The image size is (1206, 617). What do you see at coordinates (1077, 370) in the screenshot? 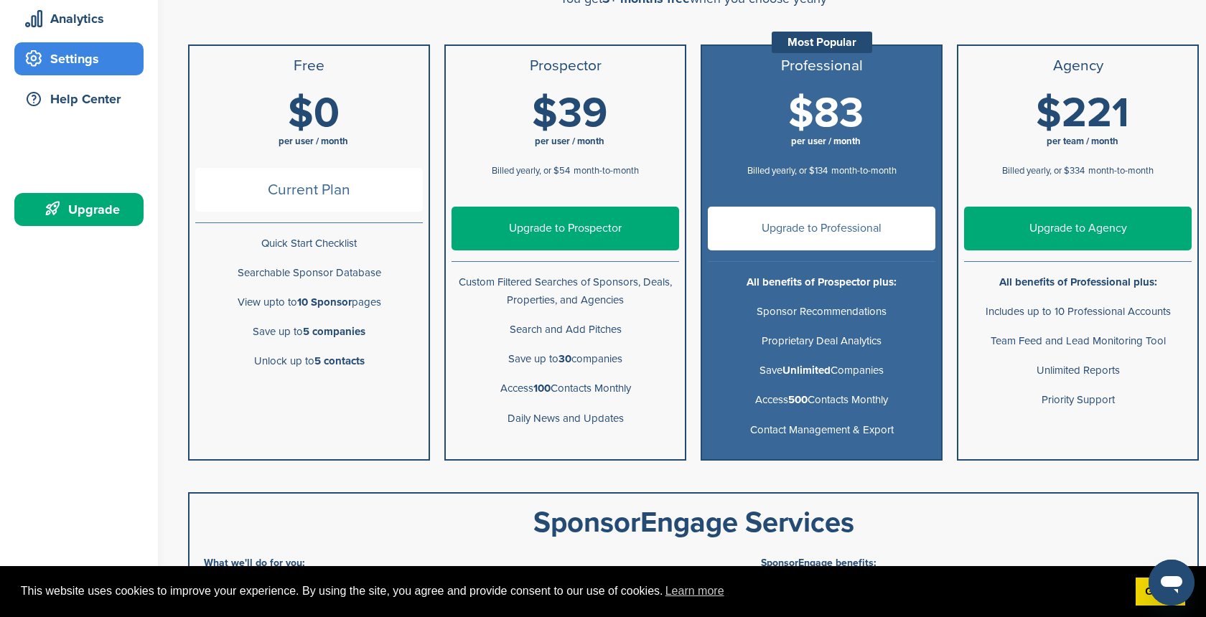
I see `p: Unlimited Reports` at bounding box center [1077, 370].